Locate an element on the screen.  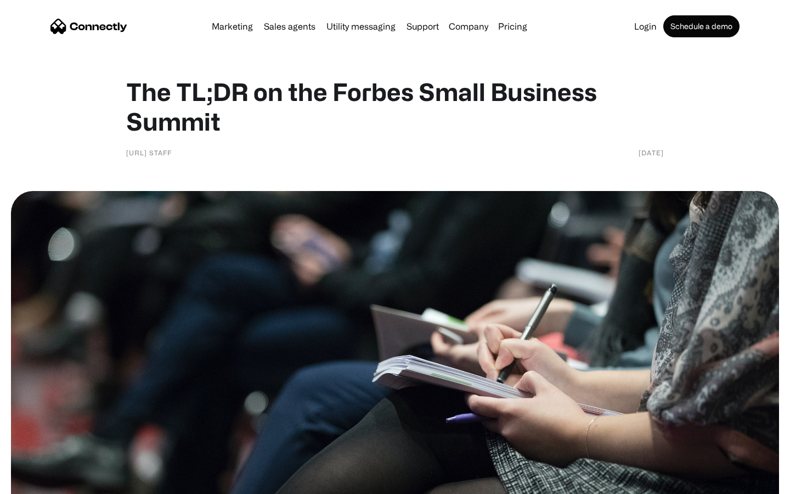
a: Login is located at coordinates (645, 26).